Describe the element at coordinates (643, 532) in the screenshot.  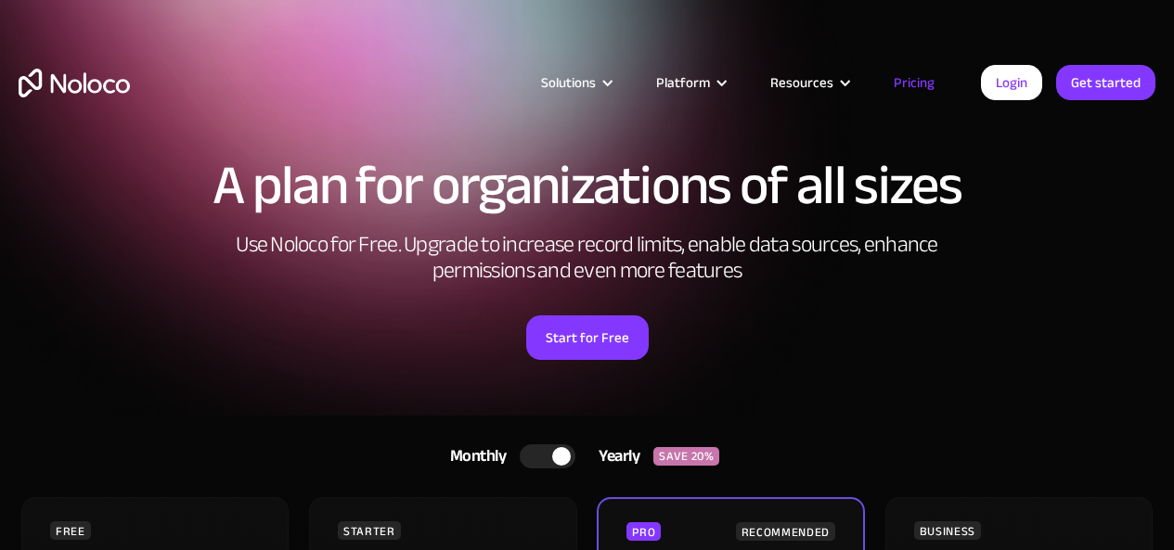
I see `div: PRO` at that location.